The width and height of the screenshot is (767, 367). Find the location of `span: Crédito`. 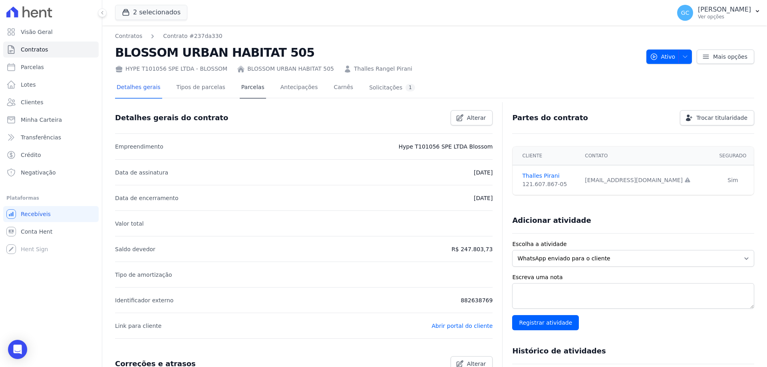

span: Crédito is located at coordinates (31, 155).